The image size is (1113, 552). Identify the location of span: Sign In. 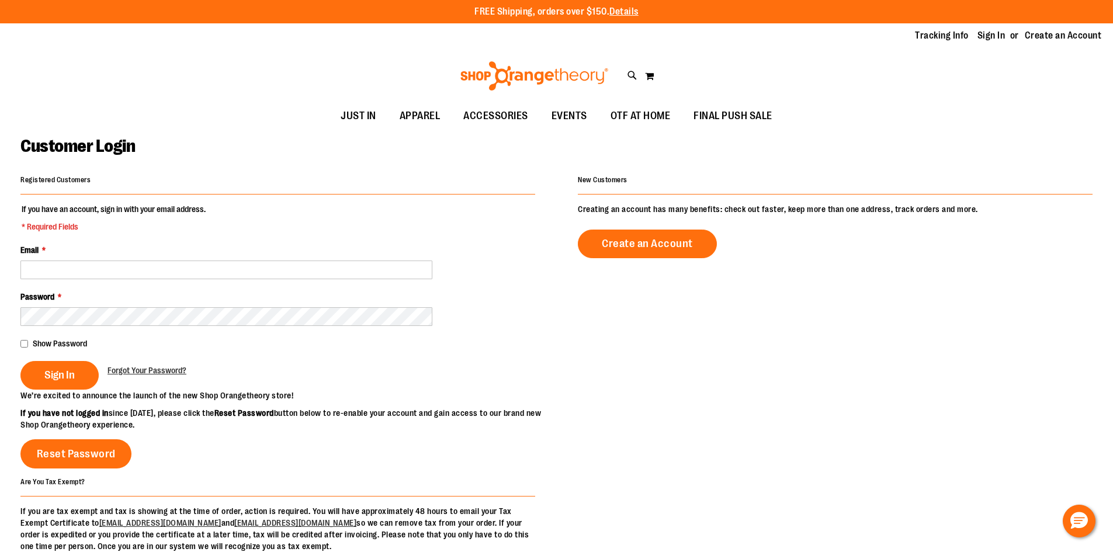
(60, 375).